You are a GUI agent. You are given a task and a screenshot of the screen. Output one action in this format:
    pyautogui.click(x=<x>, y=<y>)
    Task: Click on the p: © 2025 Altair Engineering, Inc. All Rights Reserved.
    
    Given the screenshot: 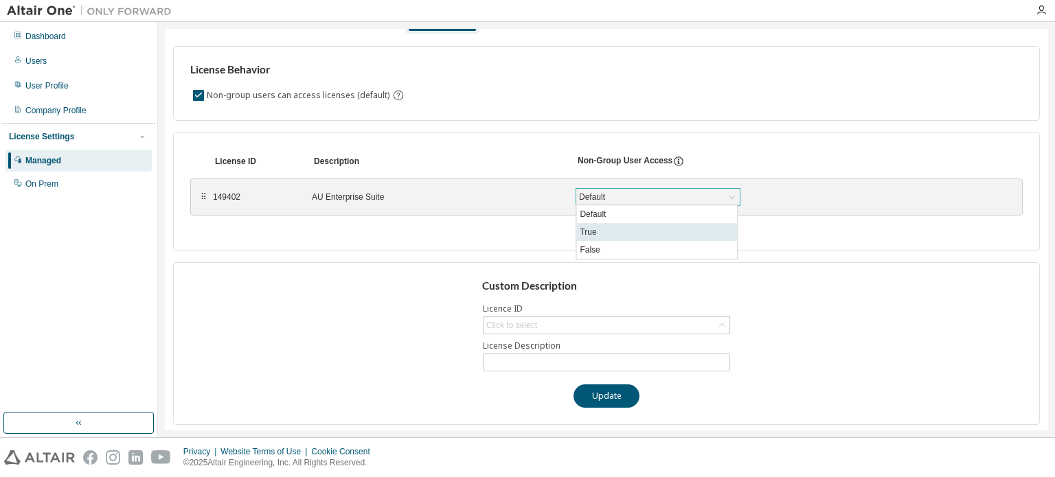 What is the action you would take?
    pyautogui.click(x=281, y=463)
    